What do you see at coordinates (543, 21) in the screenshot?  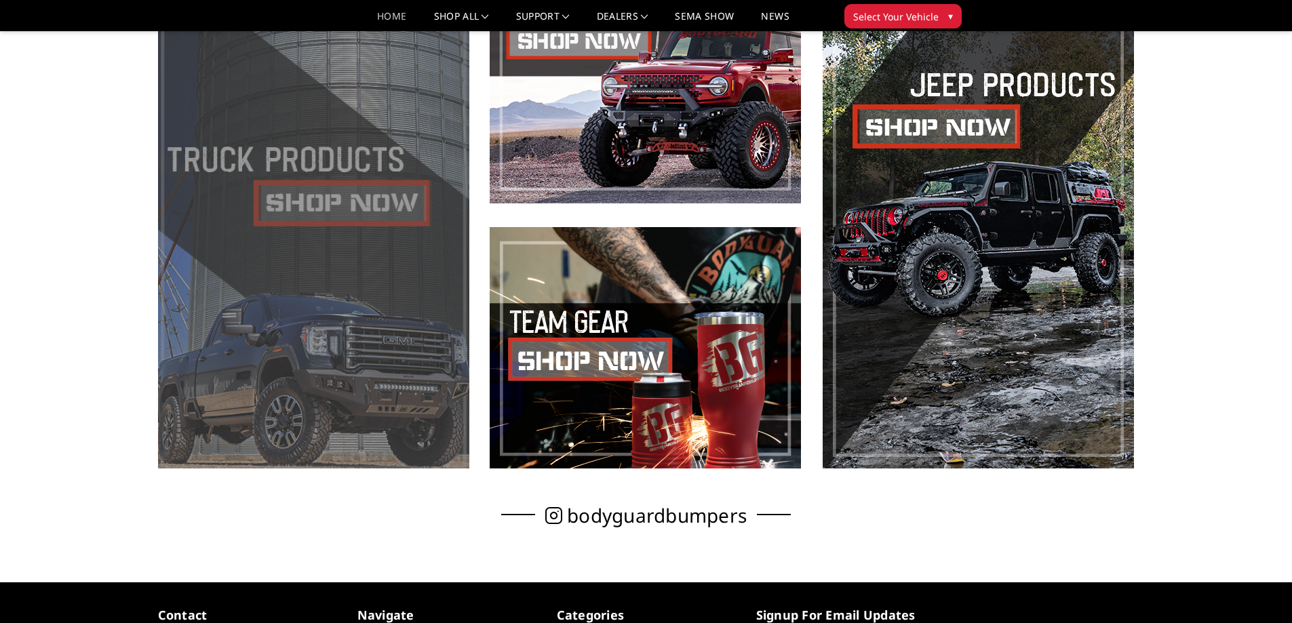 I see `a: Support` at bounding box center [543, 21].